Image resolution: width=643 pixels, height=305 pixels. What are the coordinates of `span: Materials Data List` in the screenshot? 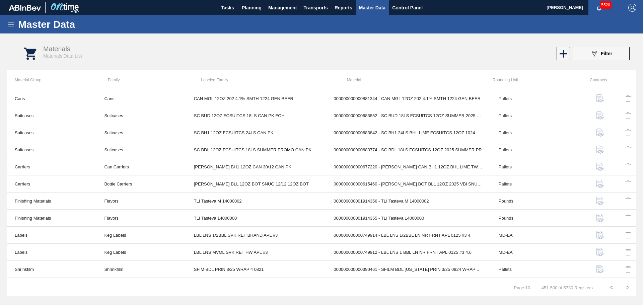 It's located at (63, 56).